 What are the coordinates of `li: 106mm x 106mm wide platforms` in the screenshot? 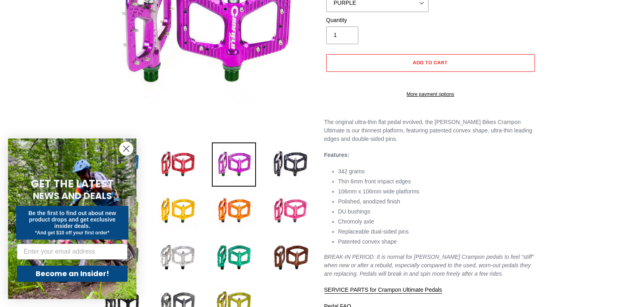 It's located at (437, 191).